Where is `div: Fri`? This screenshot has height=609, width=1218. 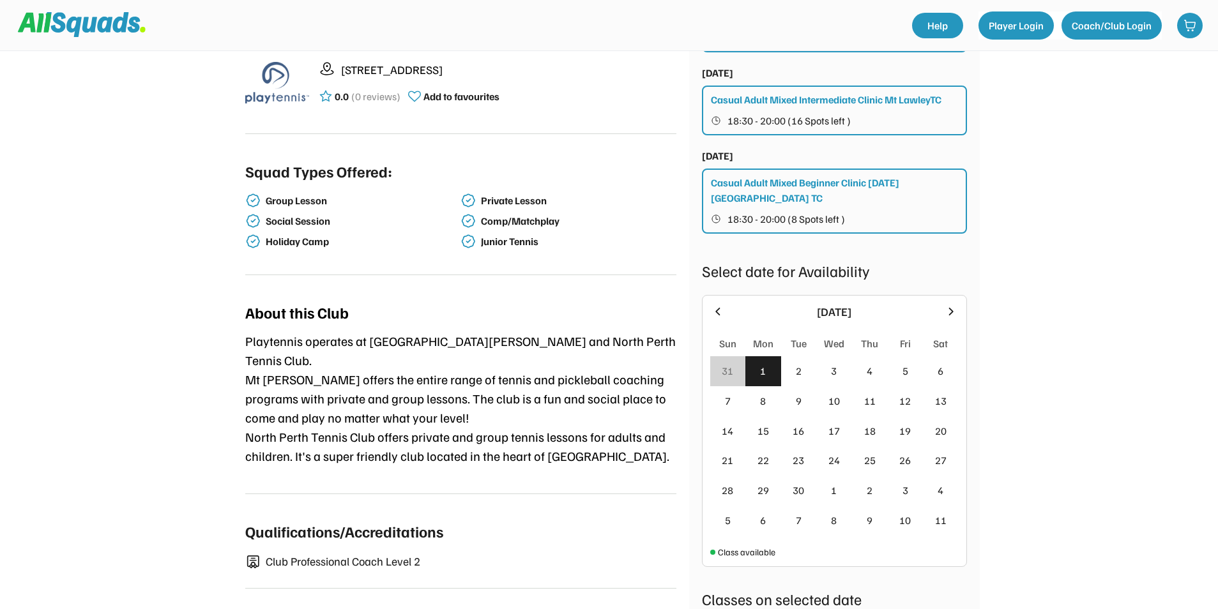 div: Fri is located at coordinates (905, 344).